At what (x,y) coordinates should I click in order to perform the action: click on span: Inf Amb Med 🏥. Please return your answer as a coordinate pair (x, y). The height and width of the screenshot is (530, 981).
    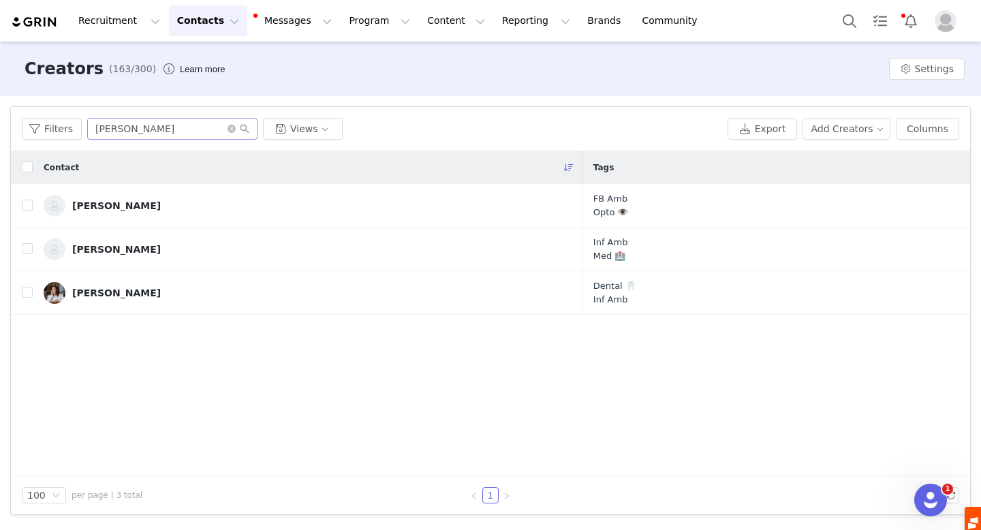
    Looking at the image, I should click on (610, 249).